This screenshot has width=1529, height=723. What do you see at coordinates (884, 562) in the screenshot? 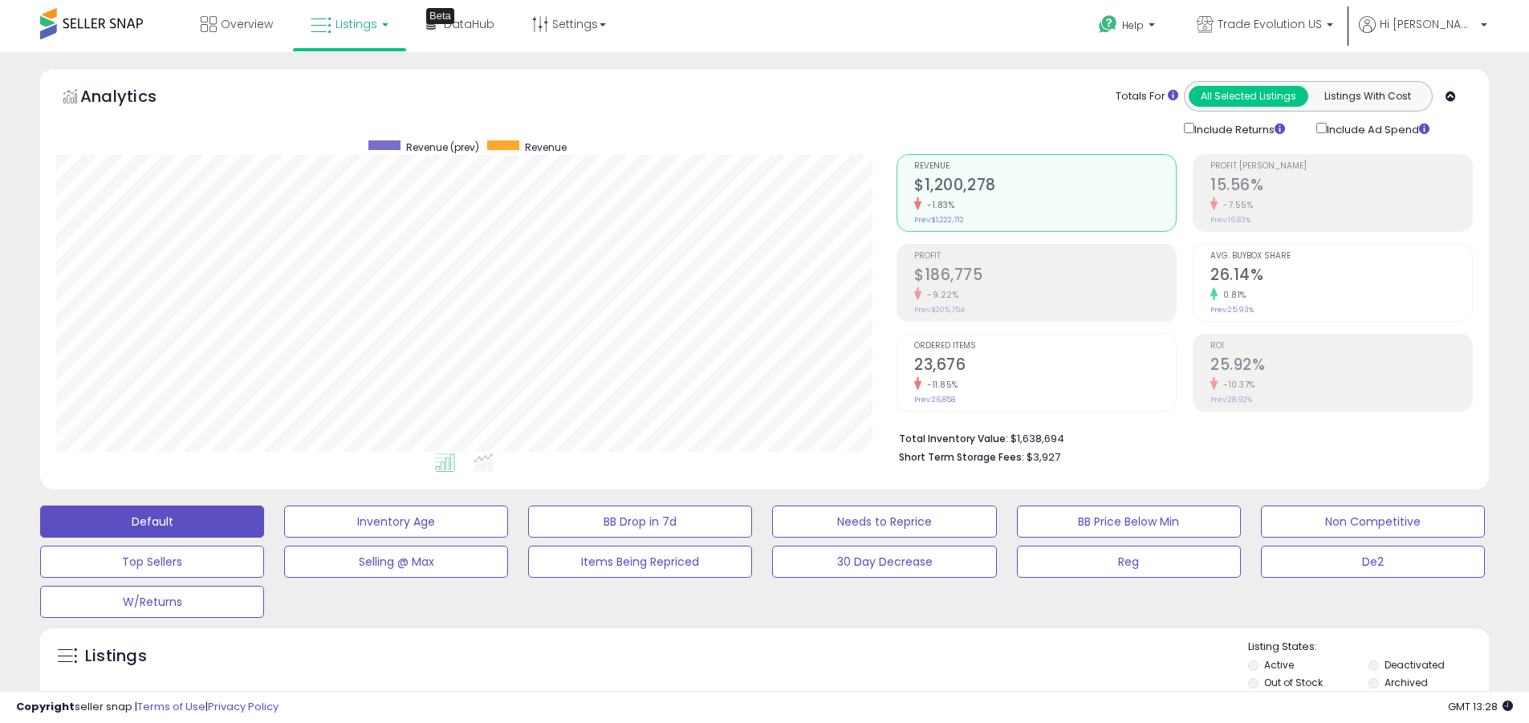
I see `button: 30 Day Decrease` at bounding box center [884, 562].